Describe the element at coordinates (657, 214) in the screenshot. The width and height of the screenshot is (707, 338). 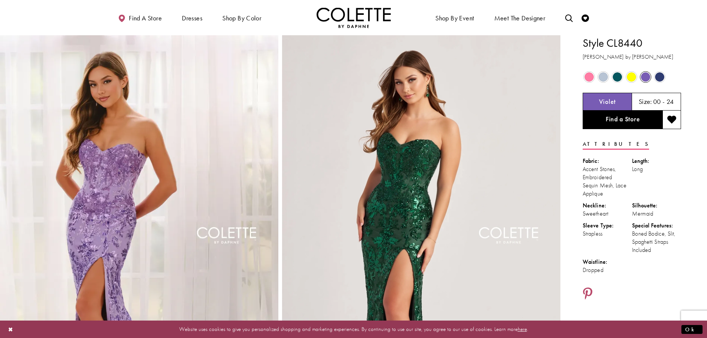
I see `div: Mermaid` at that location.